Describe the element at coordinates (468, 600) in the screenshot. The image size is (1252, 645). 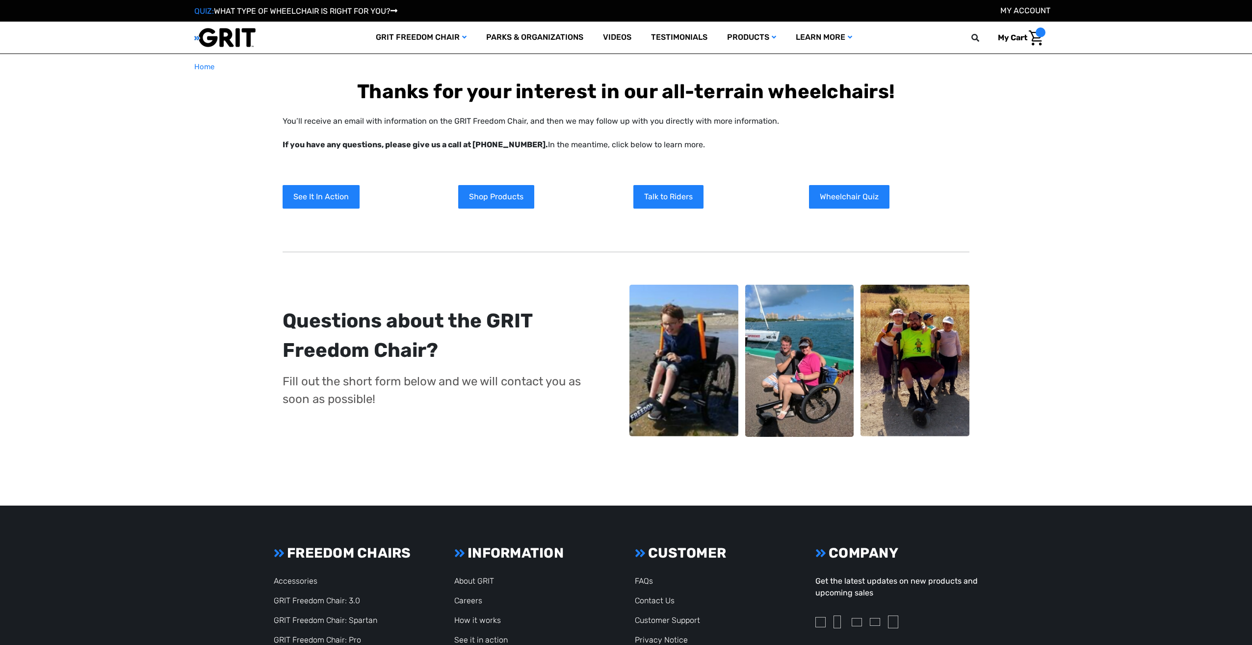
I see `a: Careers` at that location.